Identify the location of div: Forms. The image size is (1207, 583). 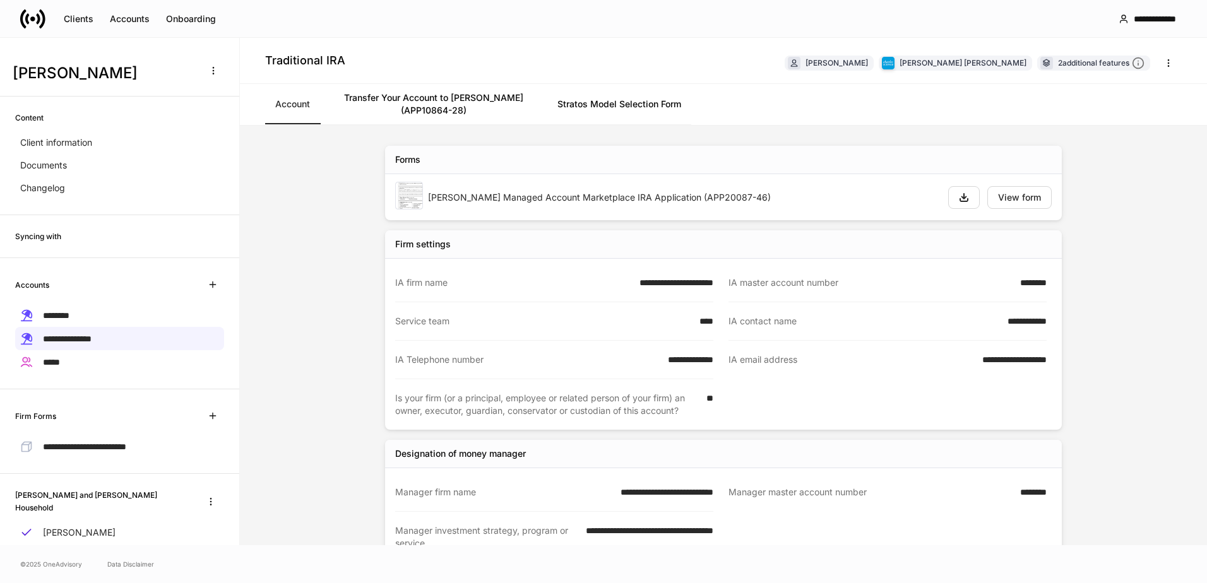
(408, 160).